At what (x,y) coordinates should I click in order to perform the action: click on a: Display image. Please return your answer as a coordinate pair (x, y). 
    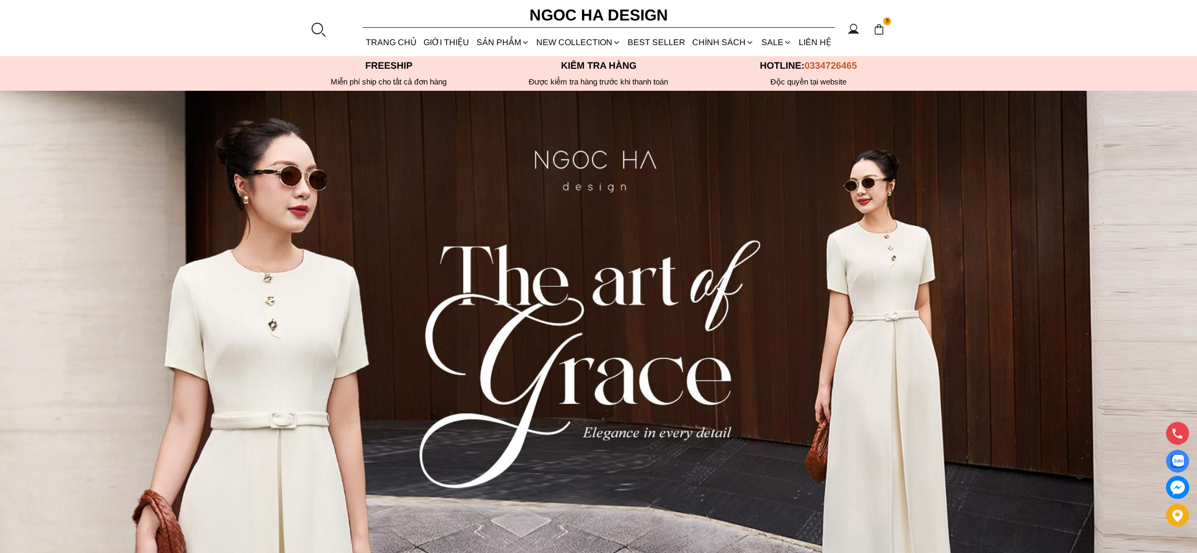
    Looking at the image, I should click on (1178, 461).